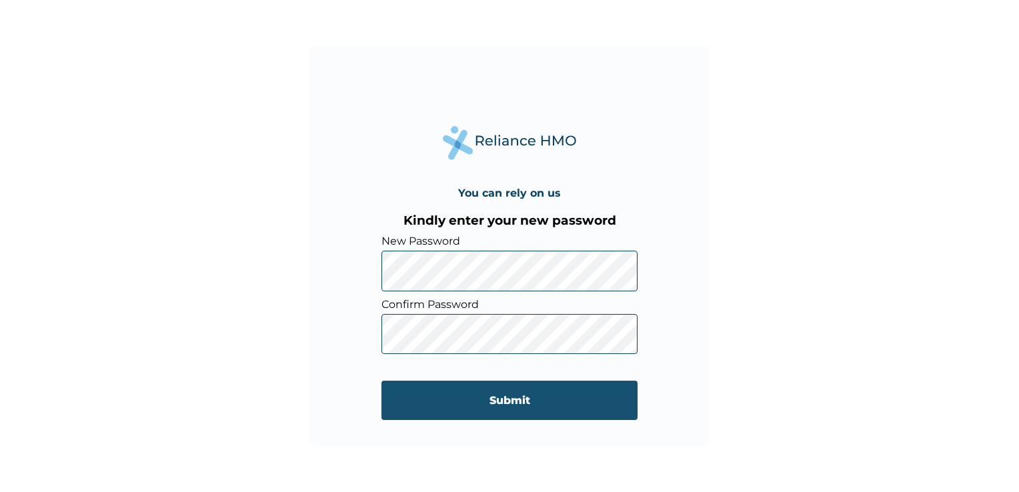 Image resolution: width=1019 pixels, height=492 pixels. What do you see at coordinates (509, 400) in the screenshot?
I see `input: Submit` at bounding box center [509, 400].